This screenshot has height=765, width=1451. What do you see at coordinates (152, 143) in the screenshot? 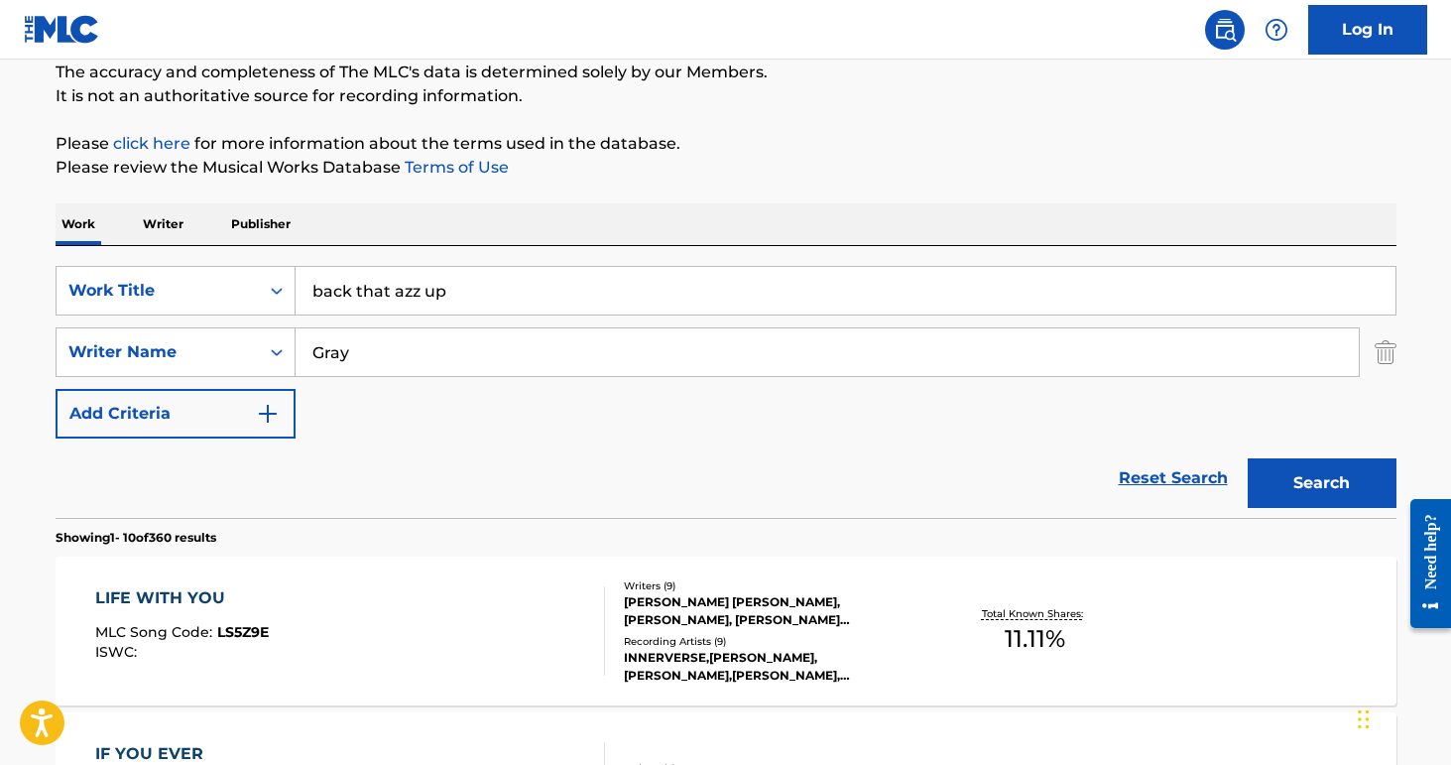
I see `a: click here` at bounding box center [152, 143].